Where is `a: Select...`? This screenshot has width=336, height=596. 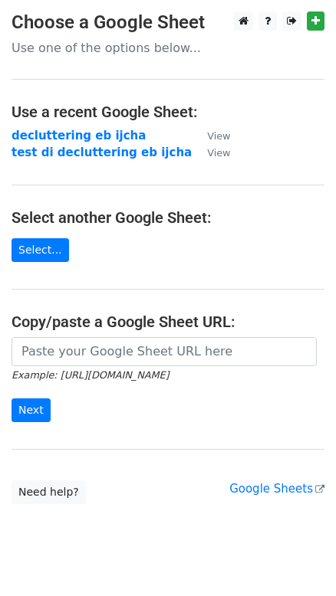 a: Select... is located at coordinates (40, 250).